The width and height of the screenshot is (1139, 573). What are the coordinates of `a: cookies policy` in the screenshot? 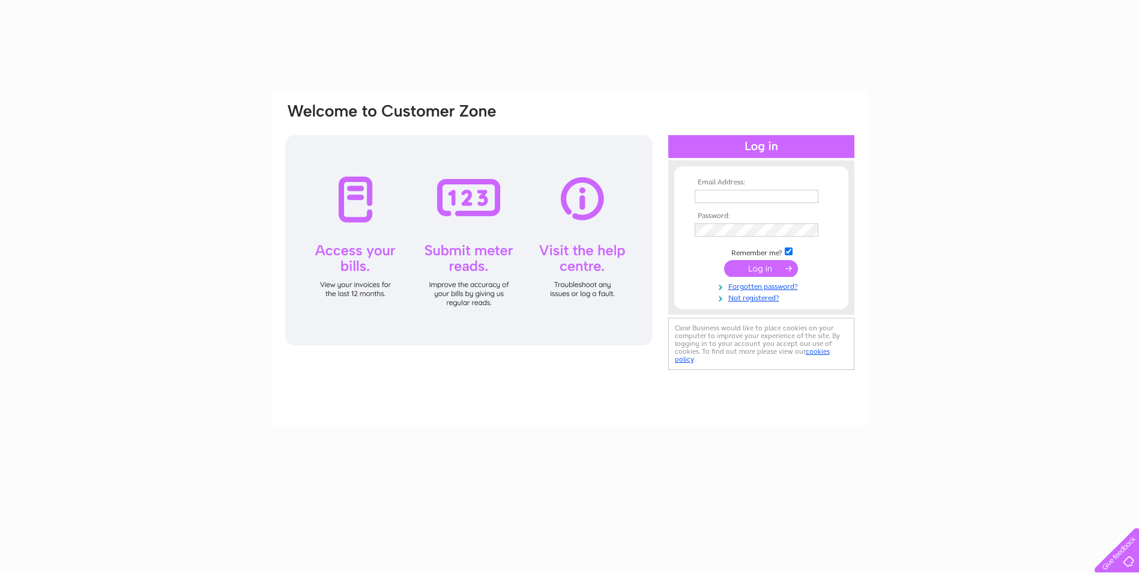 It's located at (752, 355).